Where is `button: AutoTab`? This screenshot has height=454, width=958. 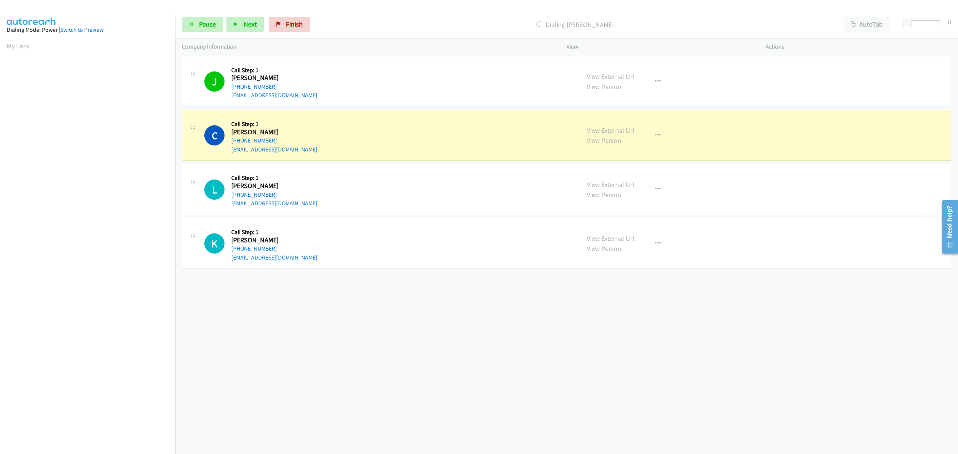
button: AutoTab is located at coordinates (867, 24).